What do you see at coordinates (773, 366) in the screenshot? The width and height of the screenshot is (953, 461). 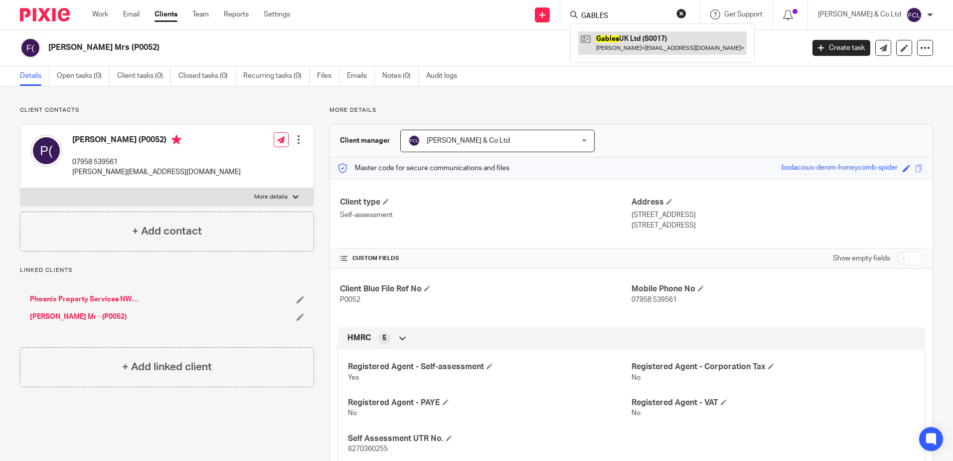 I see `h4: Registered Agent - Corporation Tax` at bounding box center [773, 366].